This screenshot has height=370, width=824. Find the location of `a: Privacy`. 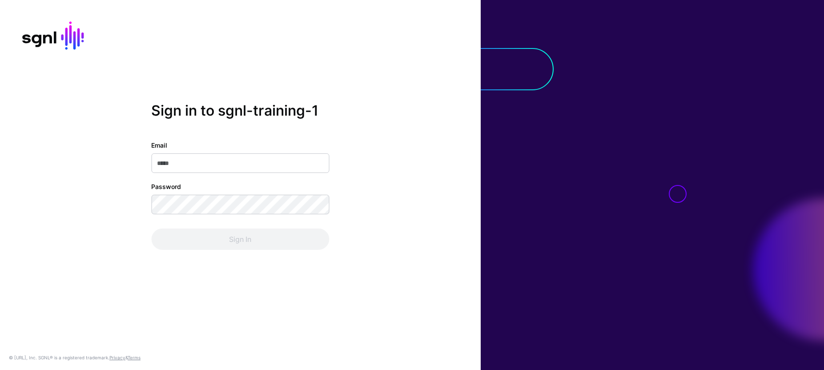

a: Privacy is located at coordinates (117, 357).